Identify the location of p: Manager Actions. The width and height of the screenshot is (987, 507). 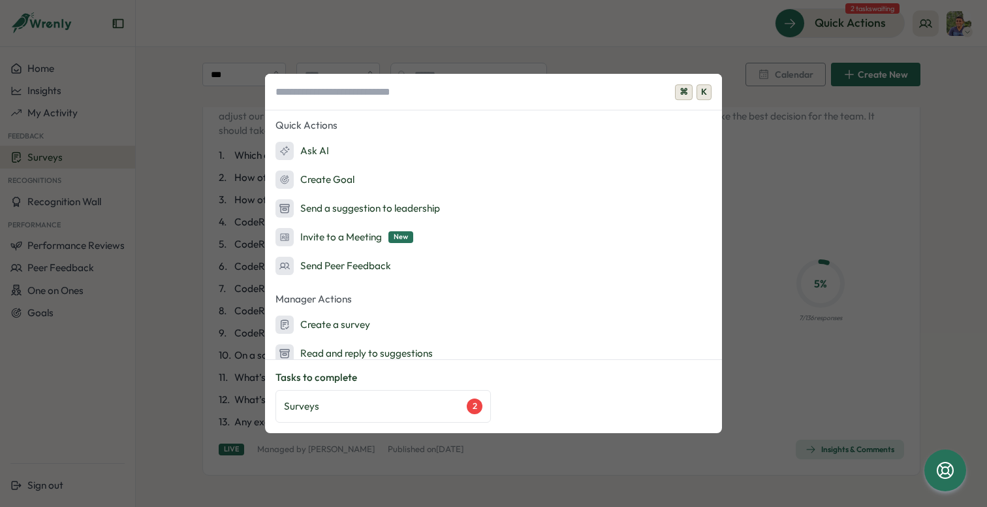
(494, 299).